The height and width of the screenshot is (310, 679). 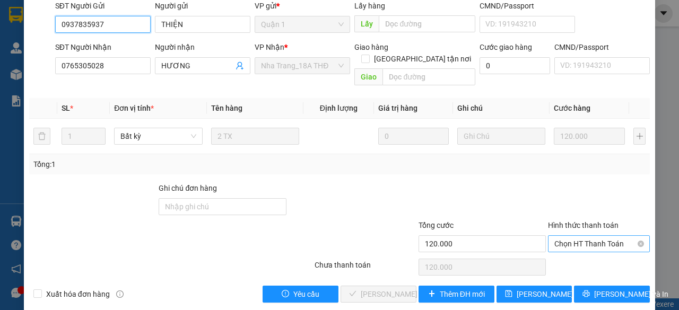 What do you see at coordinates (120, 294) in the screenshot?
I see `span: info-circle` at bounding box center [120, 294].